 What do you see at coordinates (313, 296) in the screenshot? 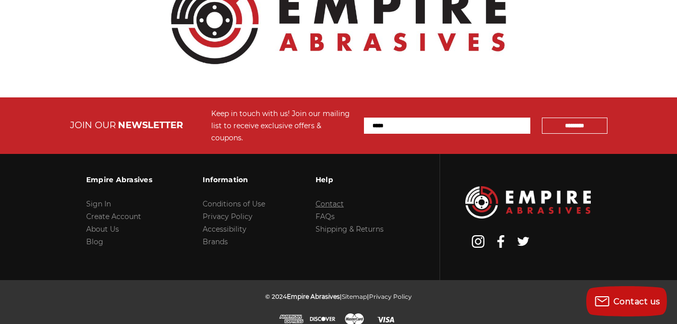
I see `span: Empire Abrasives` at bounding box center [313, 296].